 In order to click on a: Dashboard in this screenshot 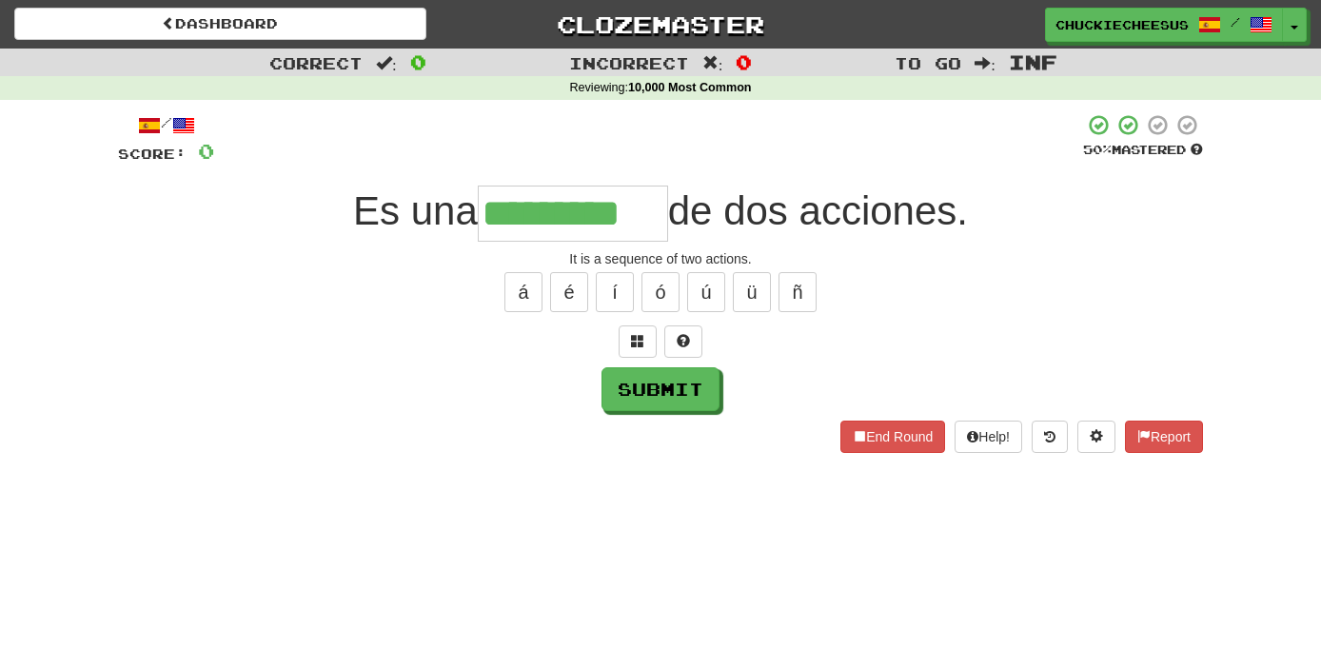, I will do `click(220, 24)`.